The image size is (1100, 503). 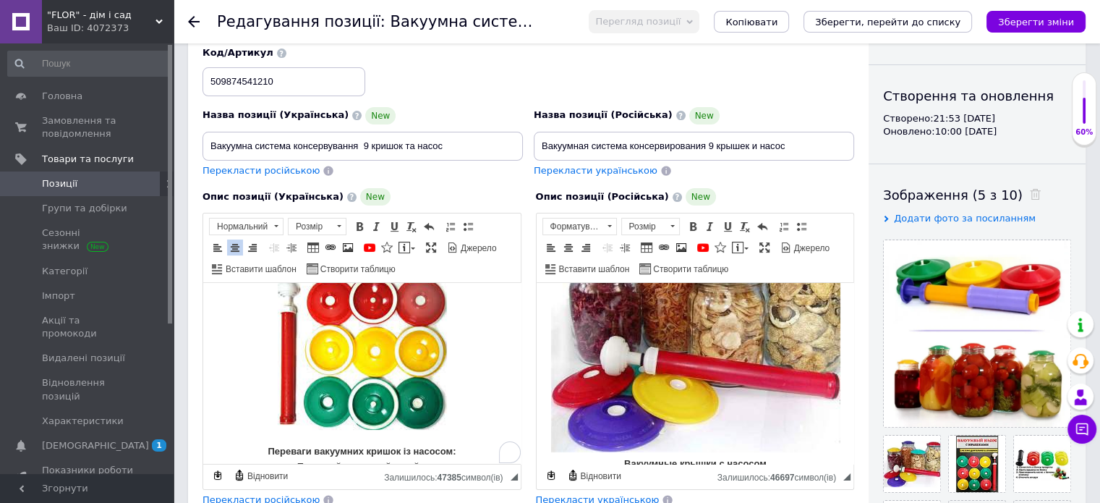 I want to click on span: Показники роботи компанії, so click(x=88, y=477).